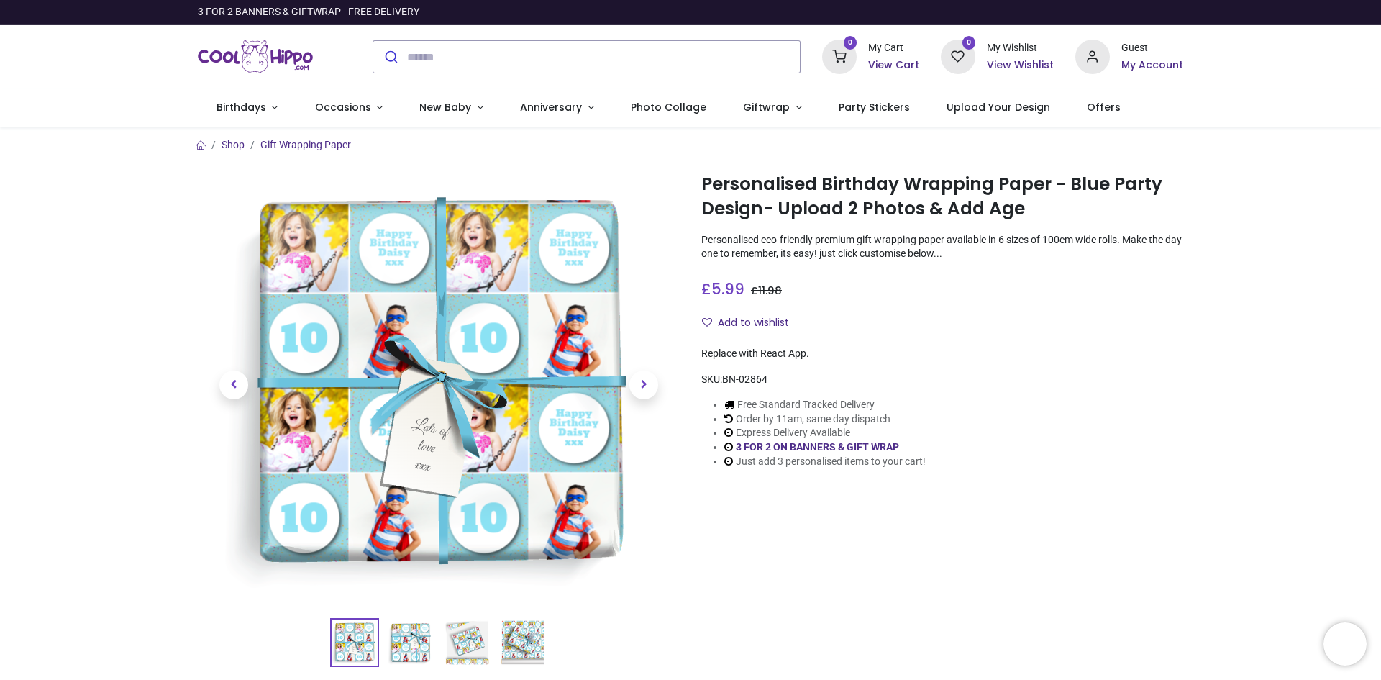 The height and width of the screenshot is (680, 1381). Describe the element at coordinates (255, 57) in the screenshot. I see `img: Cool Hippo` at that location.